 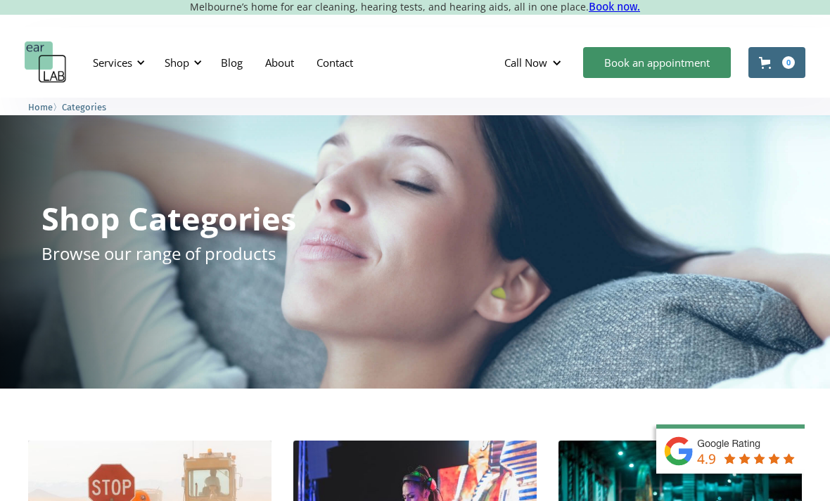 What do you see at coordinates (169, 218) in the screenshot?
I see `h1: Shop Categories` at bounding box center [169, 218].